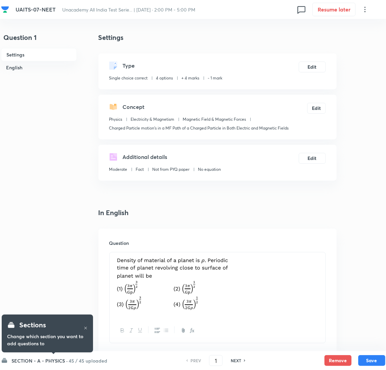 This screenshot has width=386, height=370. What do you see at coordinates (165, 78) in the screenshot?
I see `p: 4 options` at bounding box center [165, 78].